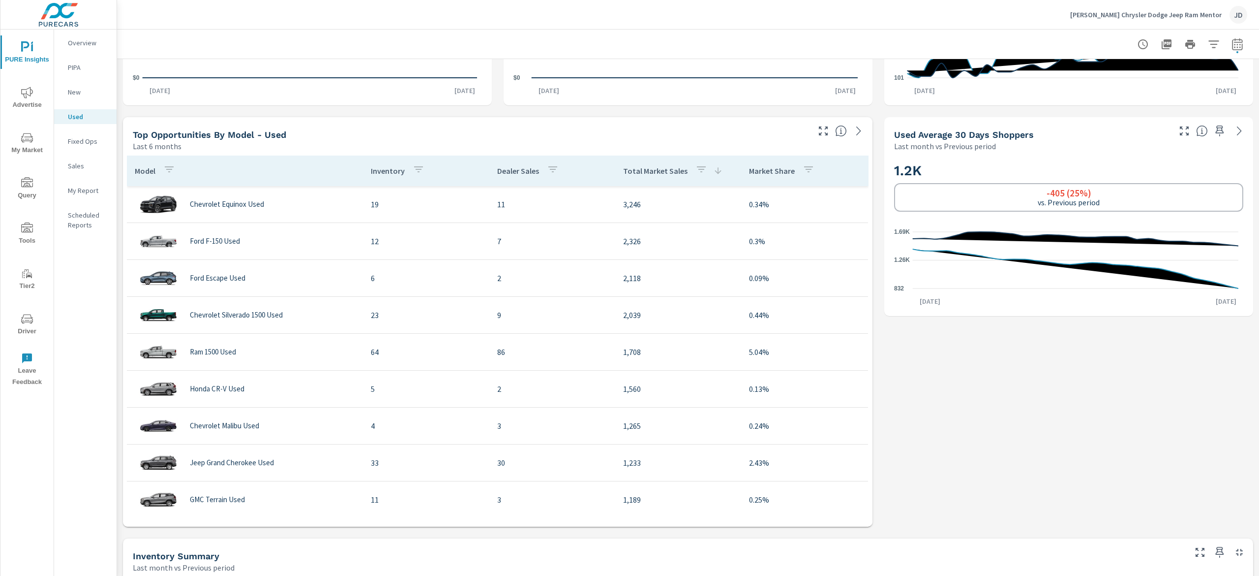 This screenshot has width=1259, height=576. Describe the element at coordinates (215, 241) in the screenshot. I see `p: Ford F-150 Used` at that location.